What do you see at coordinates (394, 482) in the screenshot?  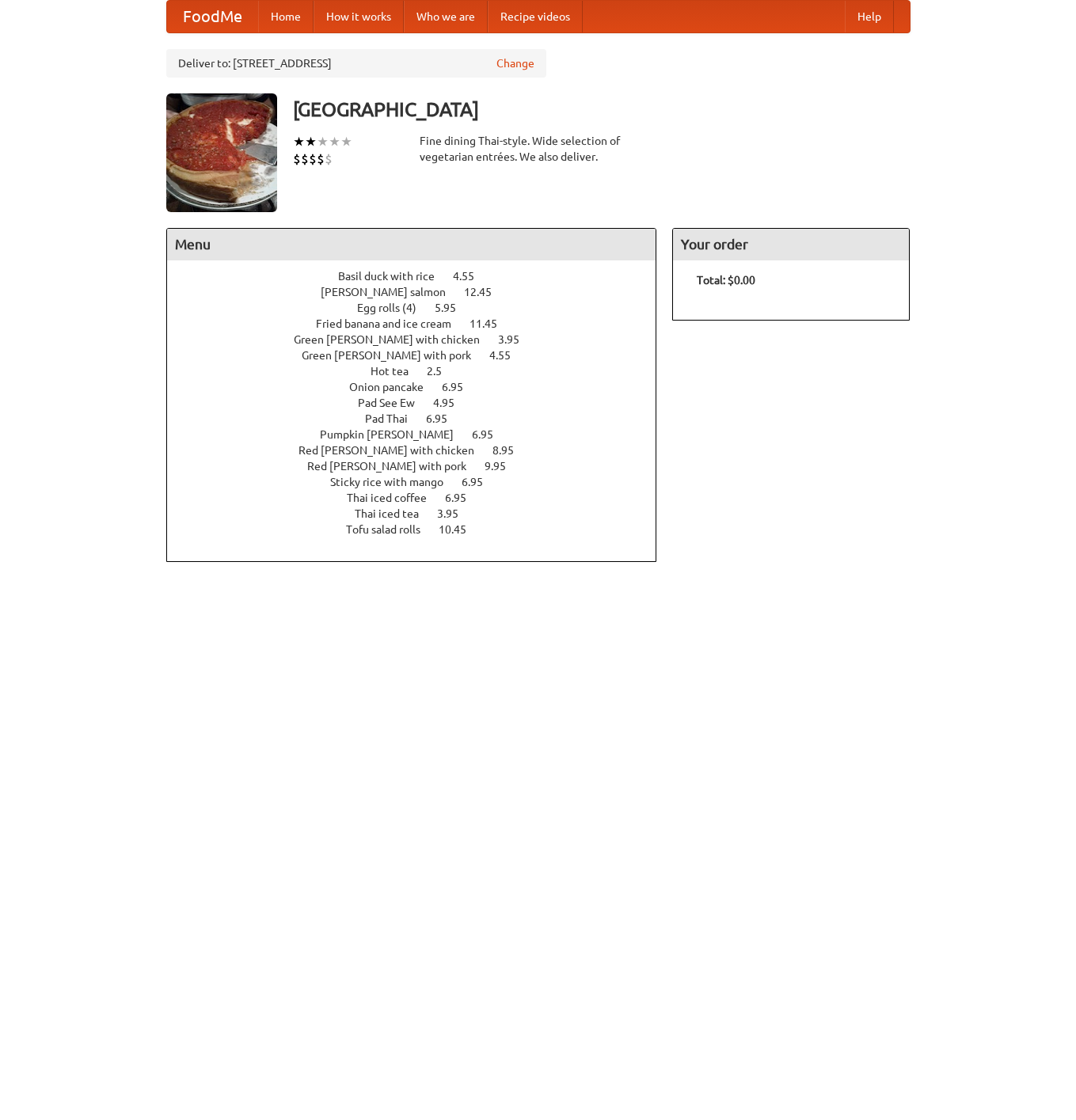 I see `span: Sticky rice with mango` at bounding box center [394, 482].